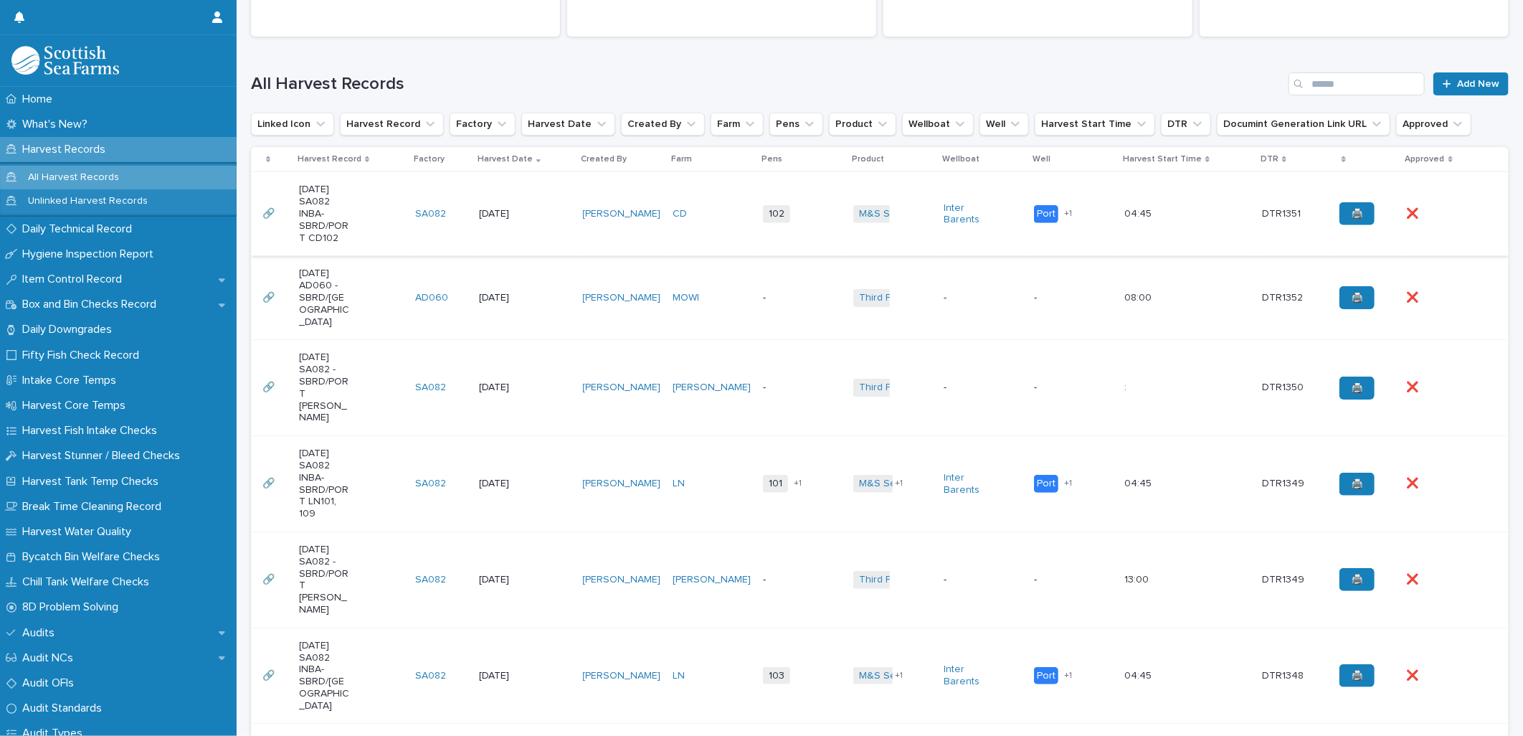  I want to click on p: DTR1351, so click(1283, 212).